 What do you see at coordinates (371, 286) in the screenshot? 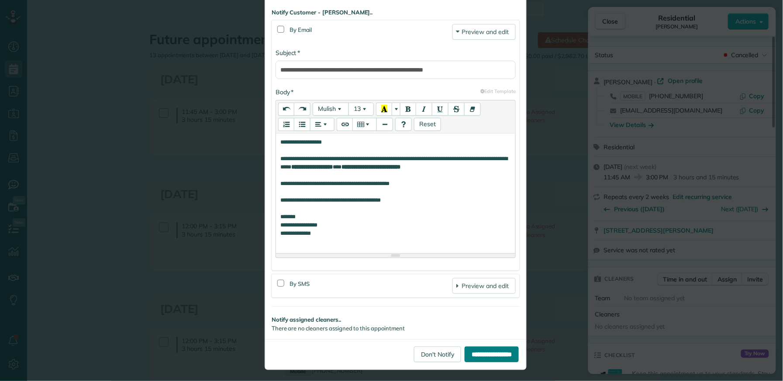
I see `div: By SMS` at bounding box center [371, 286].